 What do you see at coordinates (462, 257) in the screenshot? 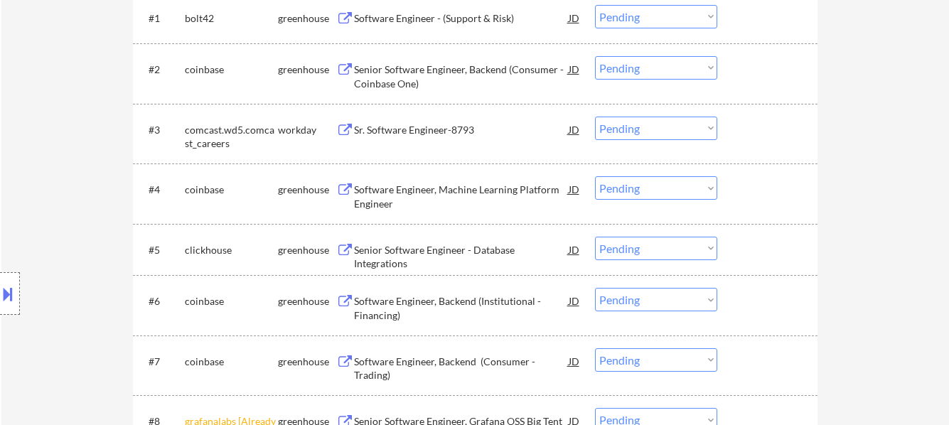
I see `div: Senior Software Engineer - Database Integrations` at bounding box center [462, 257].